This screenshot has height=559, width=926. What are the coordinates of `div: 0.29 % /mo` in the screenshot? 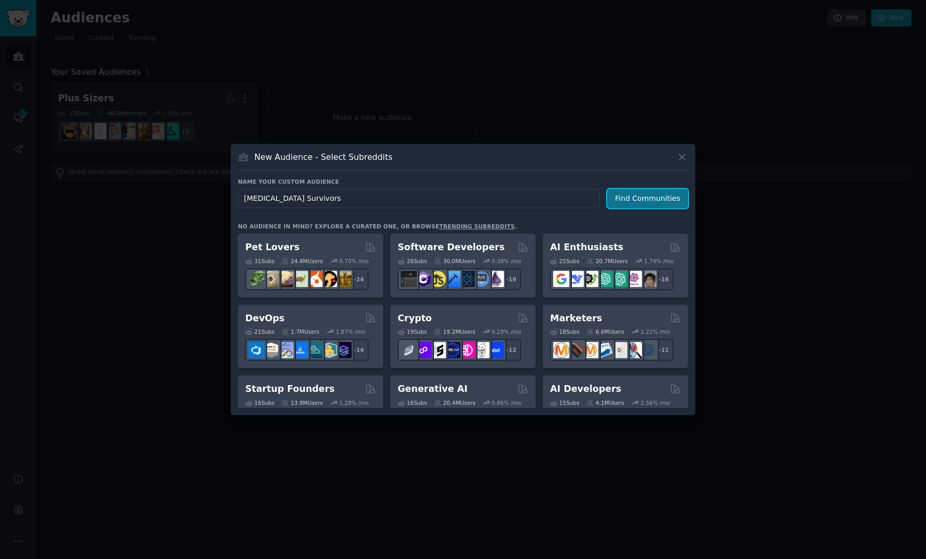 It's located at (506, 331).